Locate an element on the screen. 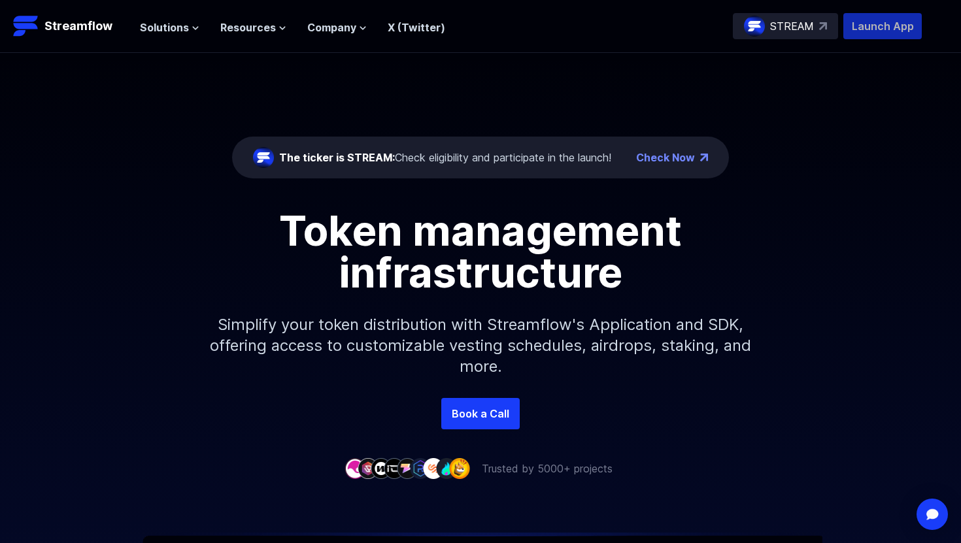  p: Launch App is located at coordinates (882, 26).